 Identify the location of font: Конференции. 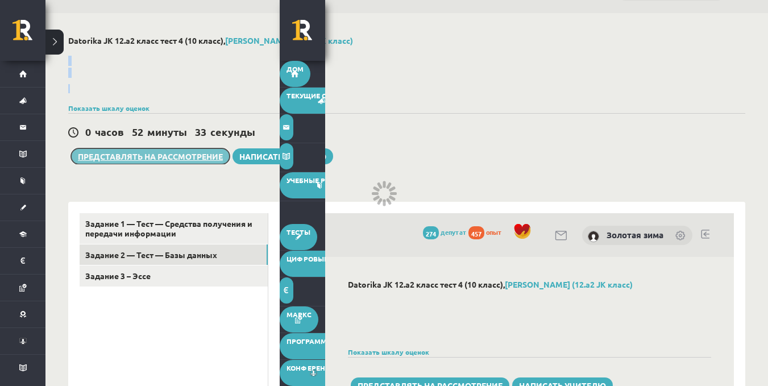
(313, 368).